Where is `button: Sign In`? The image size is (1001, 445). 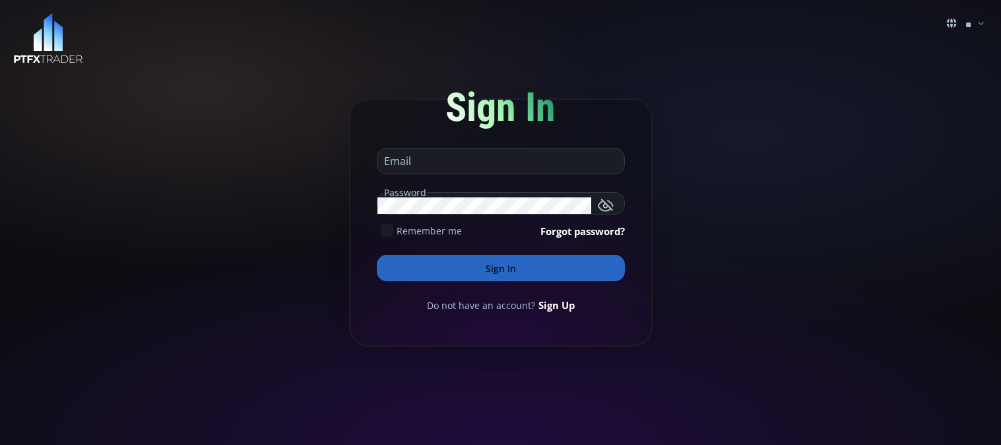 button: Sign In is located at coordinates (501, 268).